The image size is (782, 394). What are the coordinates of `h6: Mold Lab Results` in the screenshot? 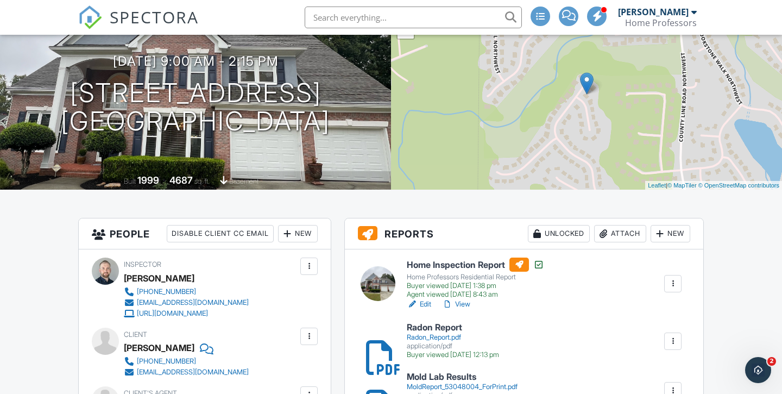 It's located at (462, 377).